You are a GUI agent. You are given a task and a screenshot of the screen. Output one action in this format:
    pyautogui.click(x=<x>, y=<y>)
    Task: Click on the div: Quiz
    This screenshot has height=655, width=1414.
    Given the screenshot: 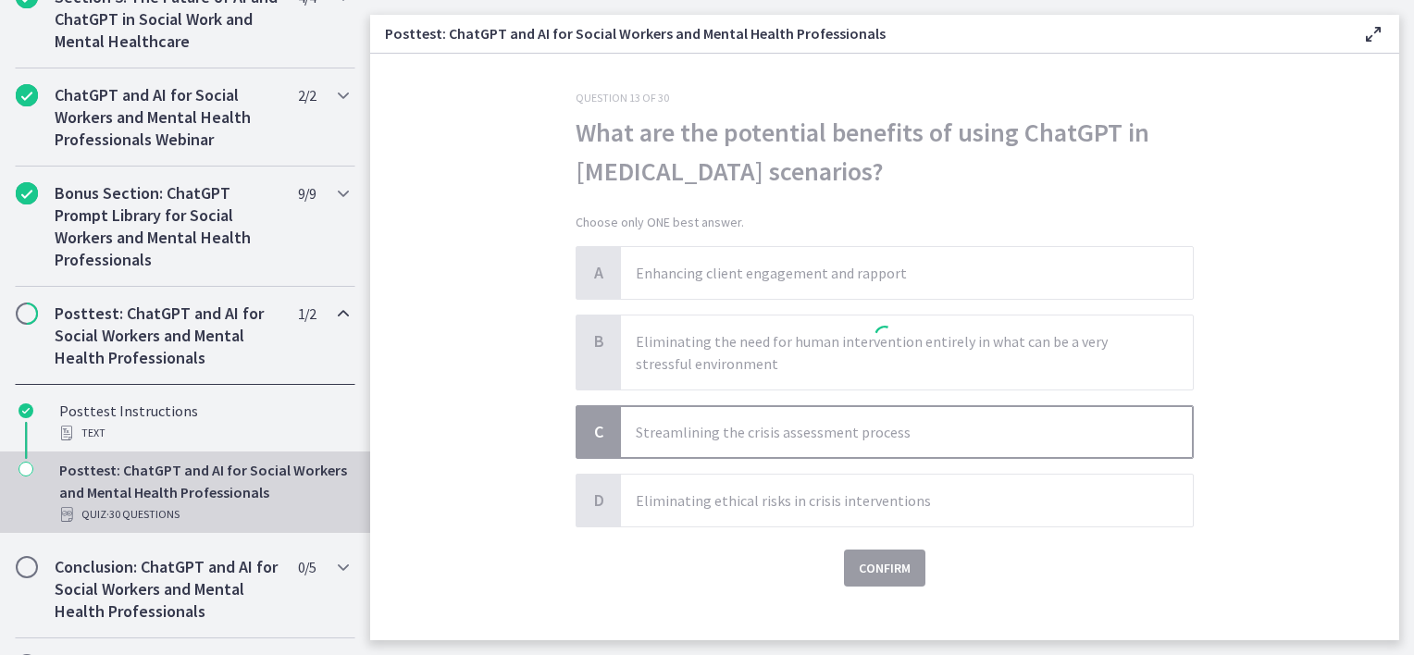 What is the action you would take?
    pyautogui.click(x=204, y=514)
    